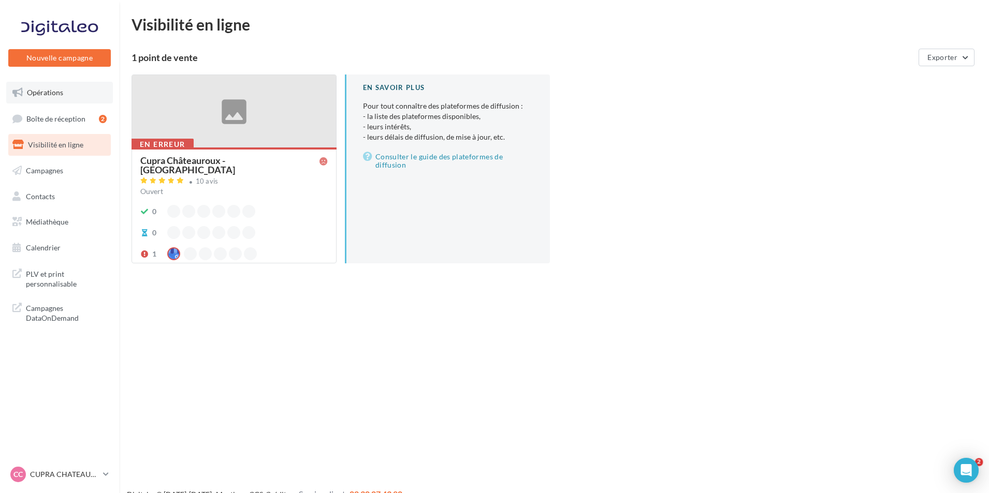  I want to click on div: Visibilité en ligne, so click(554, 24).